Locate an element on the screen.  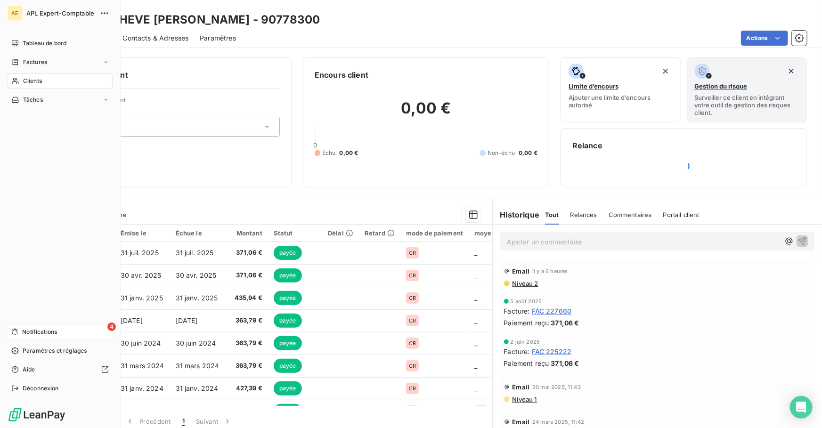
span: 1 is located at coordinates (183, 421).